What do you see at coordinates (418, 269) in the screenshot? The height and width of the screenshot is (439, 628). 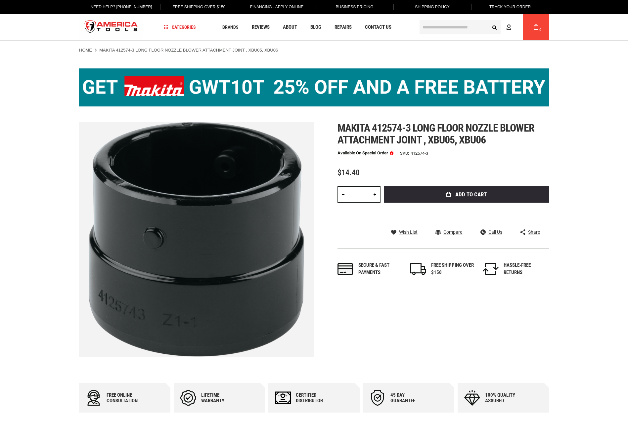 I see `img: shipping` at bounding box center [418, 269].